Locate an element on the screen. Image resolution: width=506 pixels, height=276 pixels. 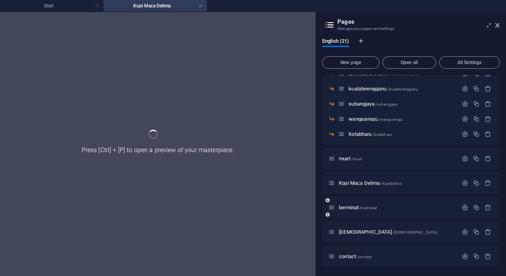
div: Language Tabs is located at coordinates (411, 46).